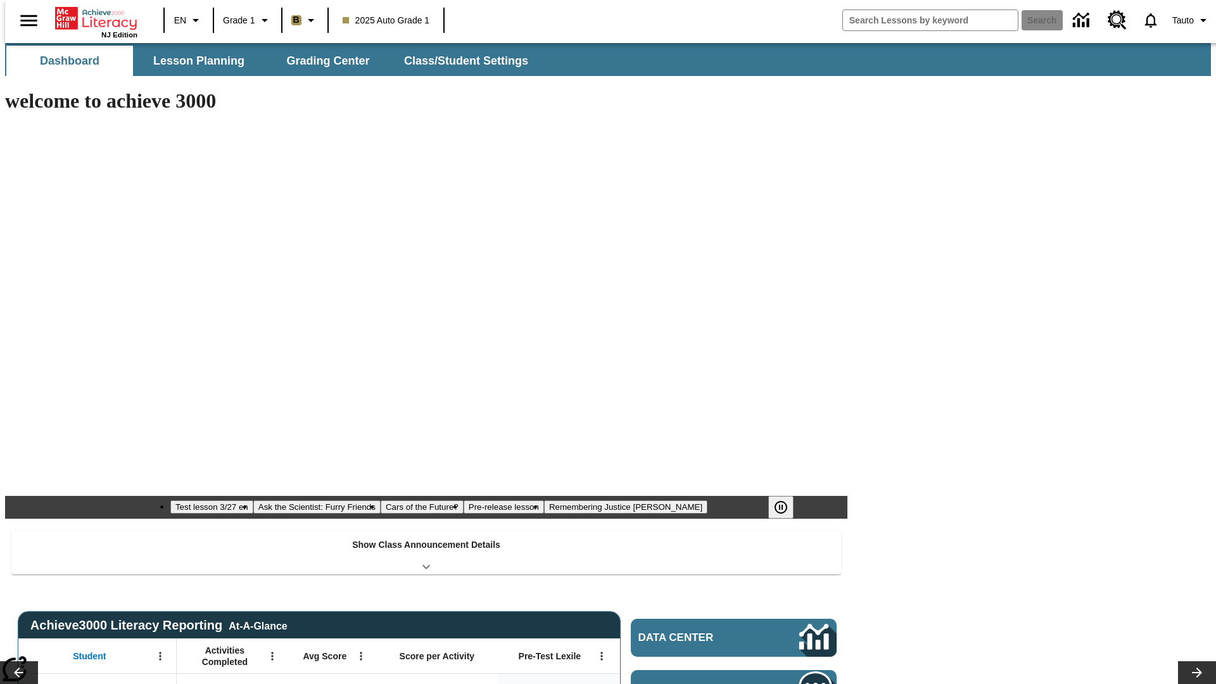 The image size is (1216, 684). Describe the element at coordinates (930, 20) in the screenshot. I see `input: search field` at that location.